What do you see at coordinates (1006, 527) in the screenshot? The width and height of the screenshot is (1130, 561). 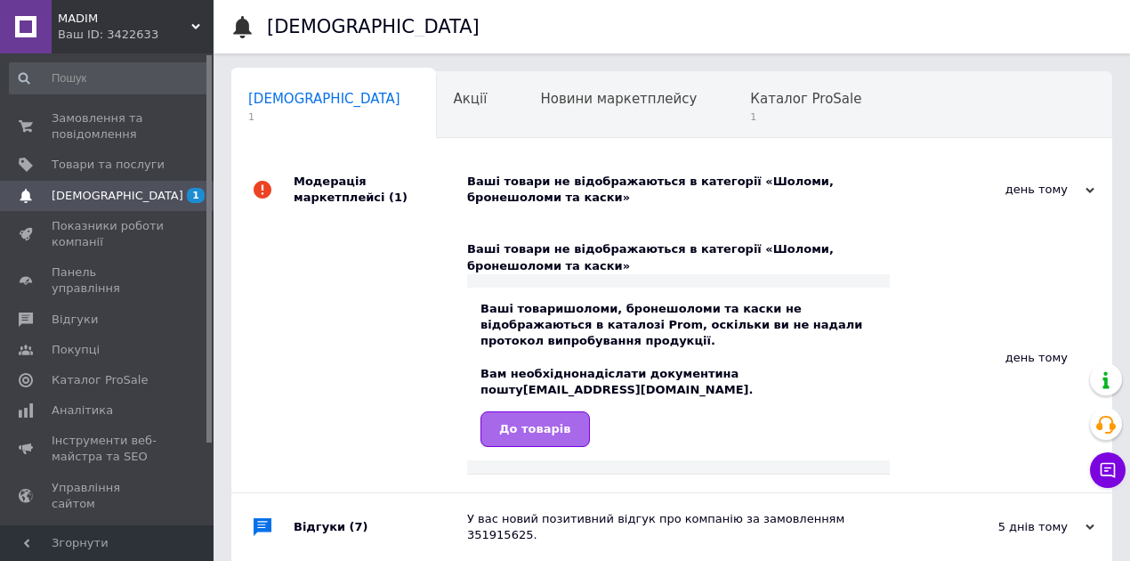 I see `div: 5 днів тому` at bounding box center [1006, 527].